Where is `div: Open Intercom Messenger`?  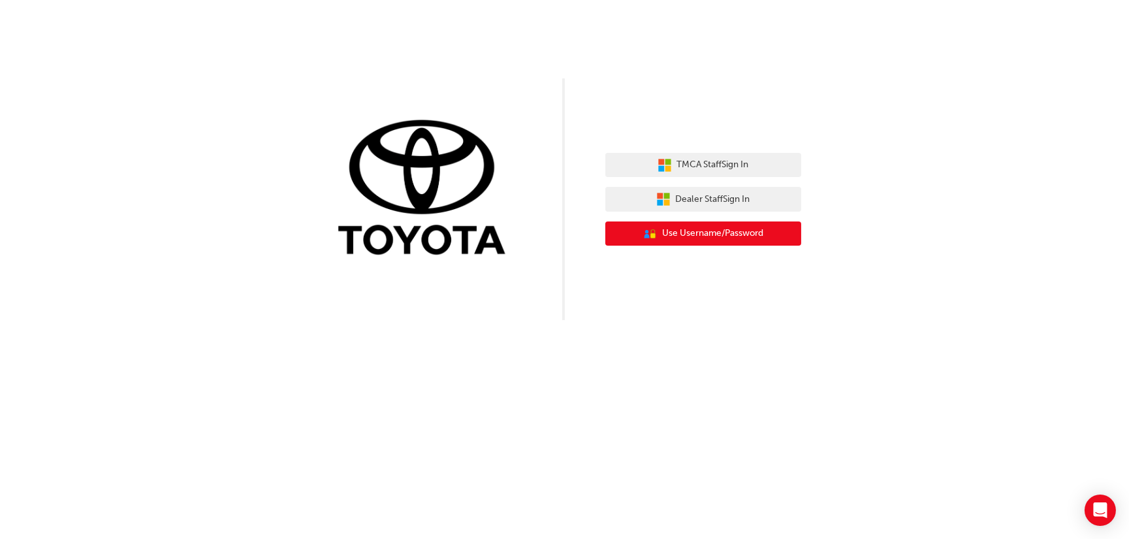
div: Open Intercom Messenger is located at coordinates (1100, 510).